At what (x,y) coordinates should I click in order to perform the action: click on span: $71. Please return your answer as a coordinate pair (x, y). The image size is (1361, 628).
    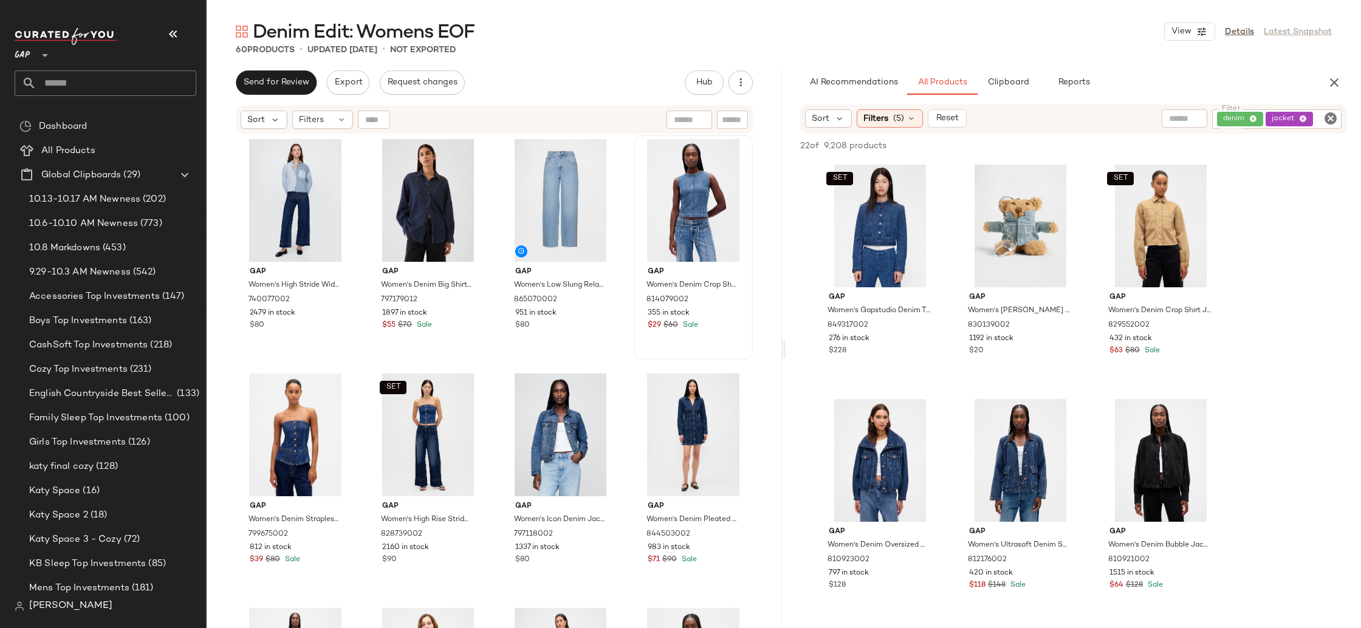
    Looking at the image, I should click on (654, 560).